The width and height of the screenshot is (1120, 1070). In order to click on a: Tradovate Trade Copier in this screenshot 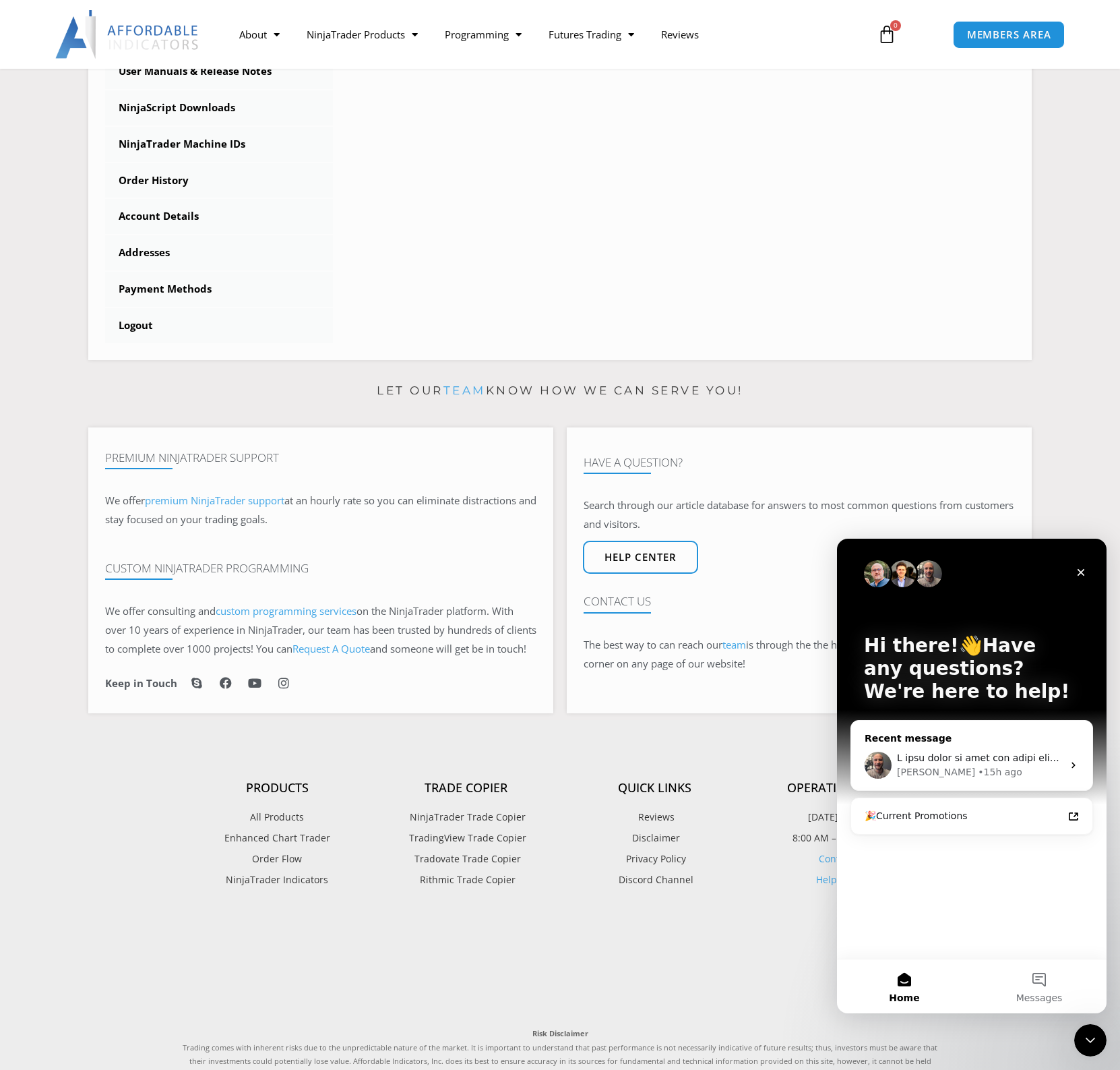, I will do `click(466, 859)`.